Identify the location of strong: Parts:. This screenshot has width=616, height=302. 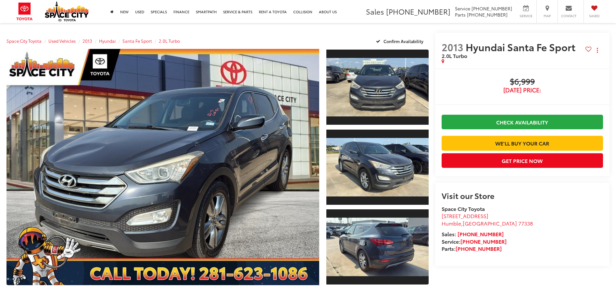
(471, 249).